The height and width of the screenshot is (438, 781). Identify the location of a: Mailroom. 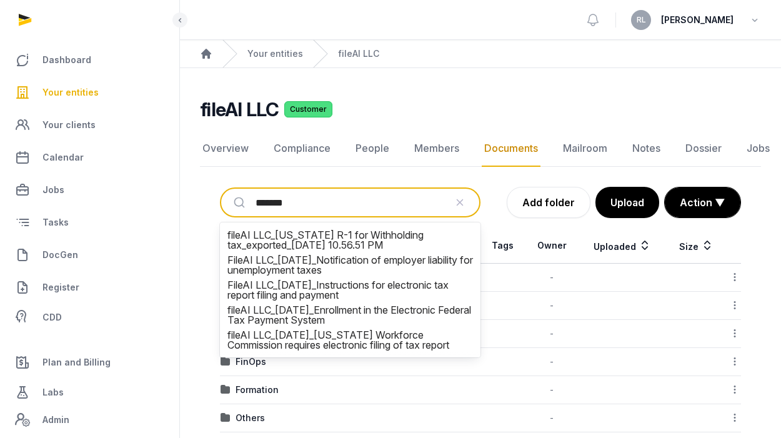
(585, 149).